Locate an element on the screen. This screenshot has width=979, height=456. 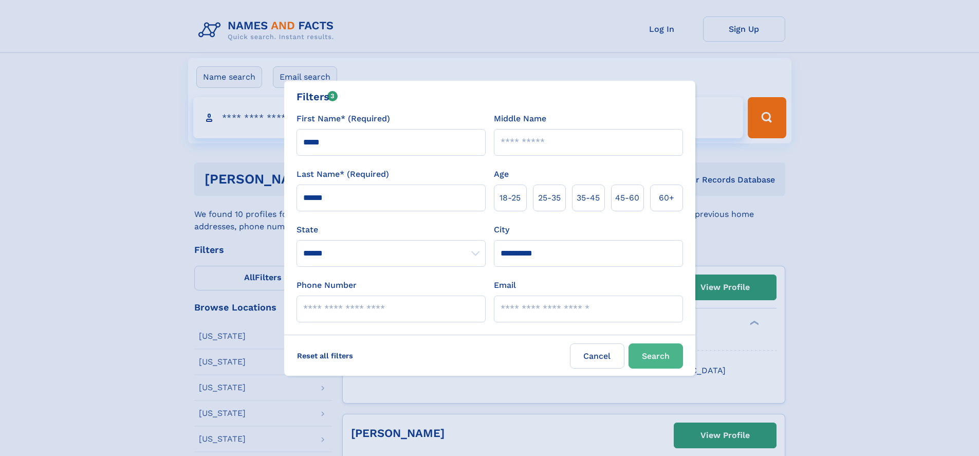
span: 25‑35 is located at coordinates (549, 198).